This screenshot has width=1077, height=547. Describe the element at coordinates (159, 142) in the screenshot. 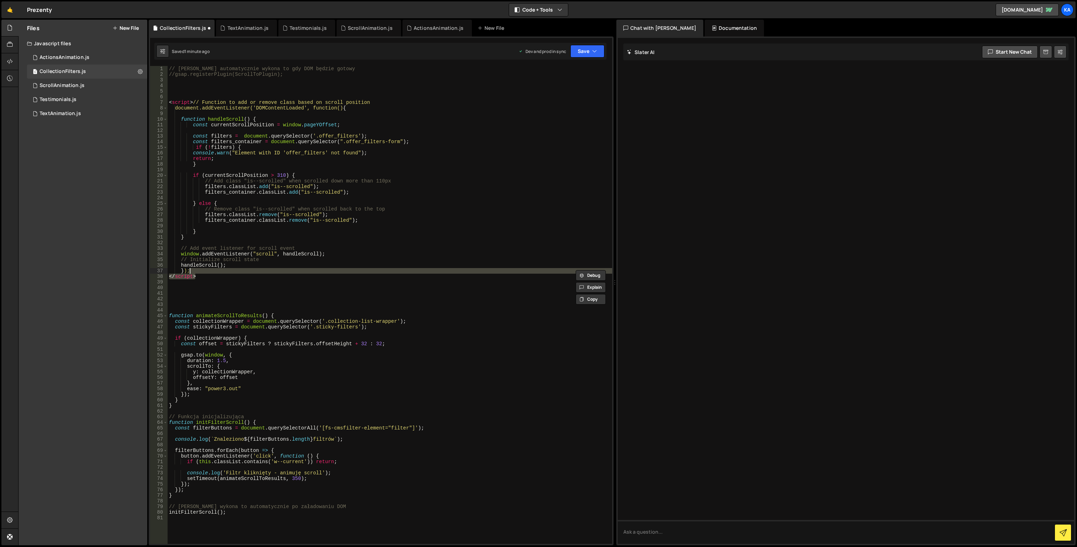

I see `div: 14` at that location.